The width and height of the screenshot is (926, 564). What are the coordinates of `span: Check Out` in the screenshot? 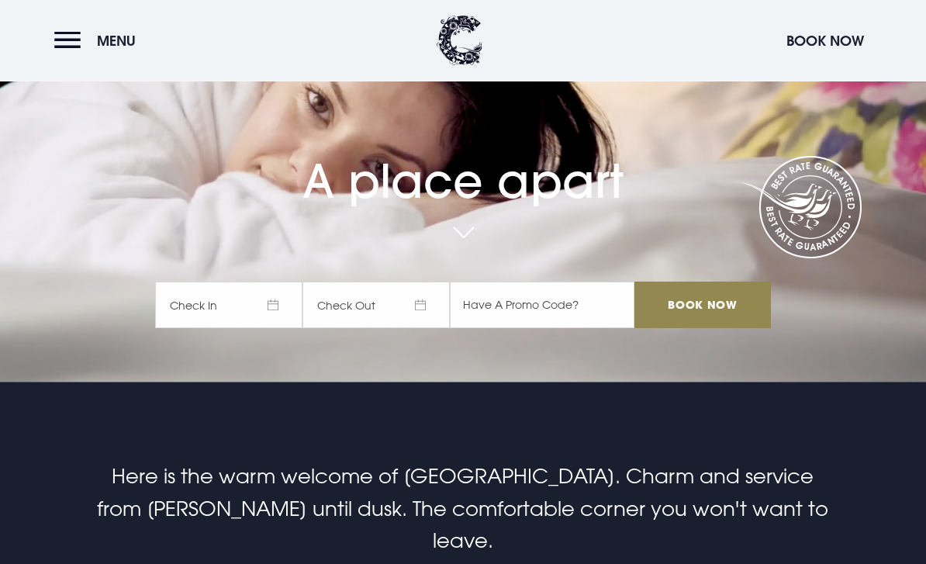 It's located at (376, 306).